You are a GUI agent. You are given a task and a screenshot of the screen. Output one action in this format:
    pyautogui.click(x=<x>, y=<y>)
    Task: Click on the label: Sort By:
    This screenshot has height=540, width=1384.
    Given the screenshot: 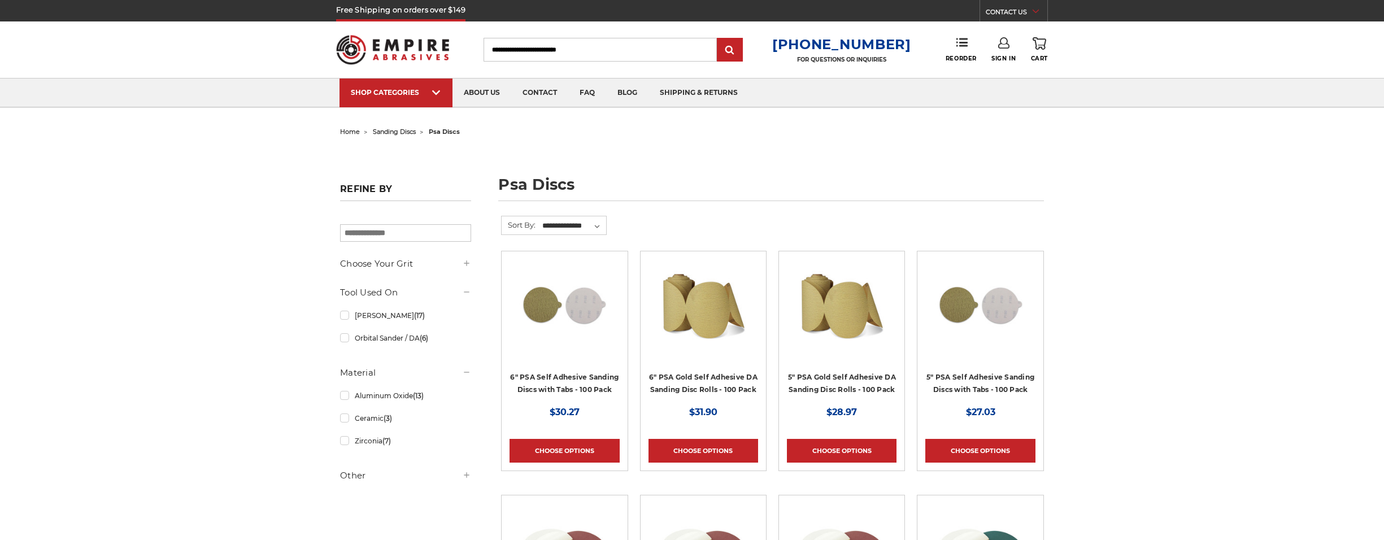 What is the action you would take?
    pyautogui.click(x=519, y=225)
    